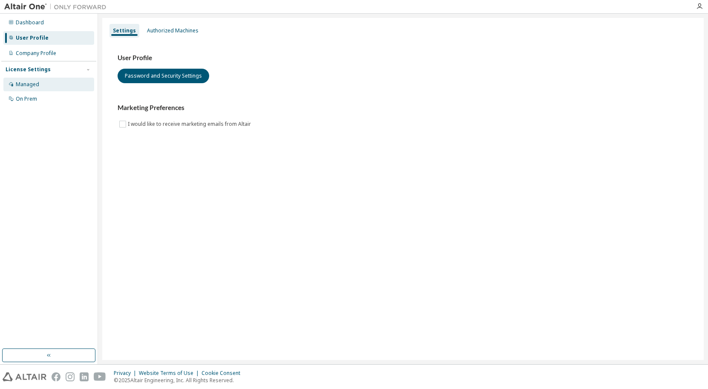 This screenshot has width=708, height=389. I want to click on h3: User Profile, so click(403, 58).